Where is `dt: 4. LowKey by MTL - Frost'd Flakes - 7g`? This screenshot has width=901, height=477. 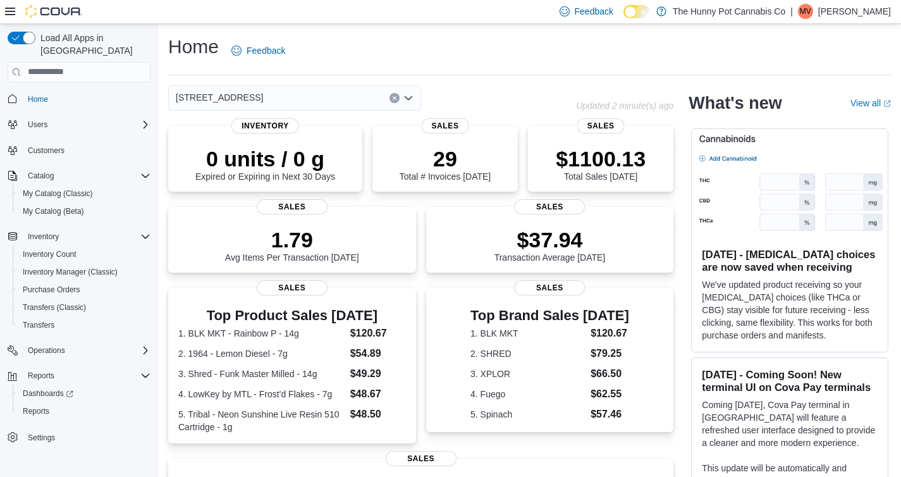
dt: 4. LowKey by MTL - Frost'd Flakes - 7g is located at coordinates (262, 394).